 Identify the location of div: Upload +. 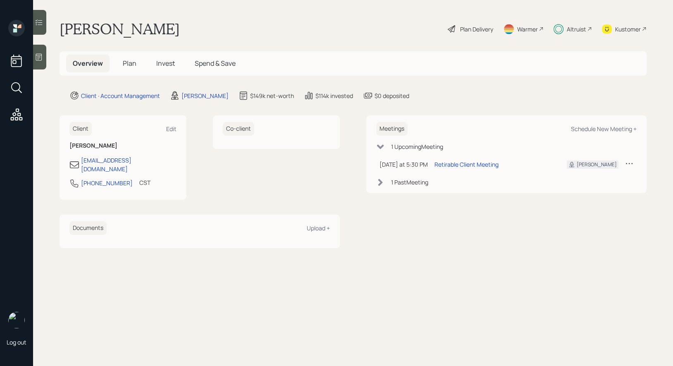
(318, 228).